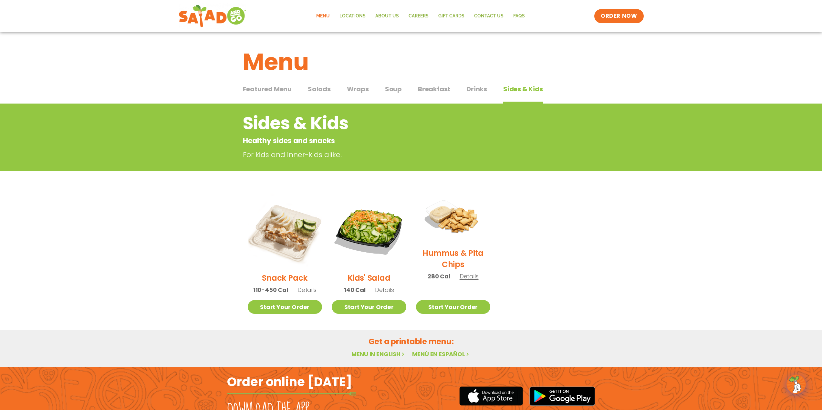 The image size is (822, 410). Describe the element at coordinates (419, 16) in the screenshot. I see `a: Careers` at that location.